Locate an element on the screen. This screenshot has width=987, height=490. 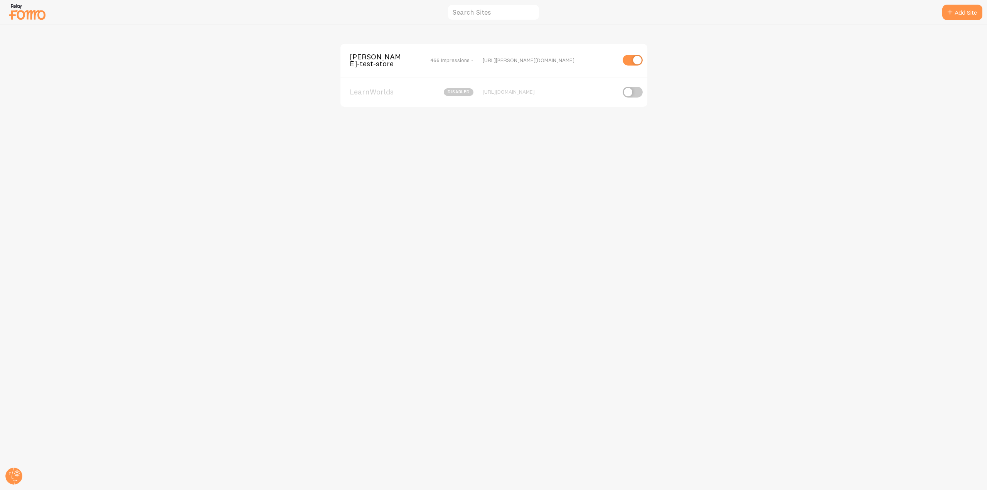
span: 466 Impressions - is located at coordinates (452, 60).